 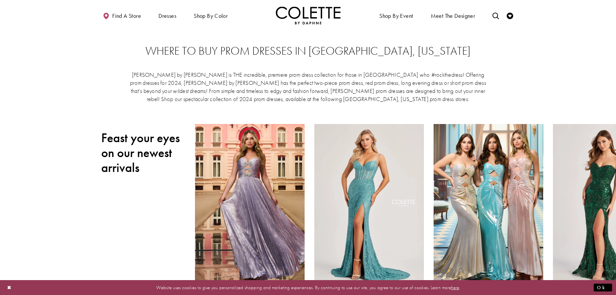 What do you see at coordinates (308, 287) in the screenshot?
I see `p: Website uses cookies to give you personalized shopping and marketing experiences. By continuing t...` at bounding box center [308, 287].